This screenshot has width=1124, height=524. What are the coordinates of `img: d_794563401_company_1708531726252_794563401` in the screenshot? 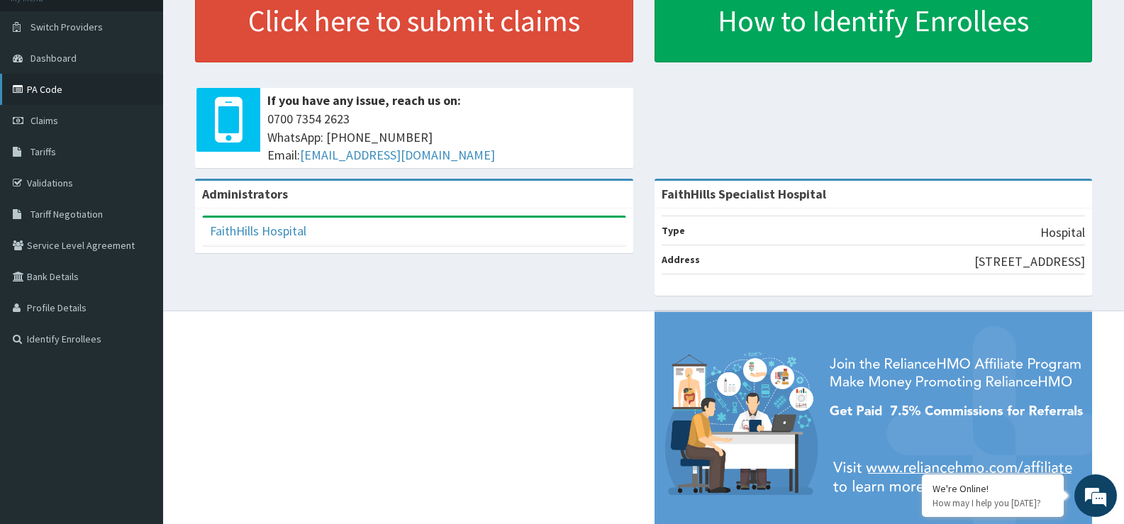 It's located at (42, 89).